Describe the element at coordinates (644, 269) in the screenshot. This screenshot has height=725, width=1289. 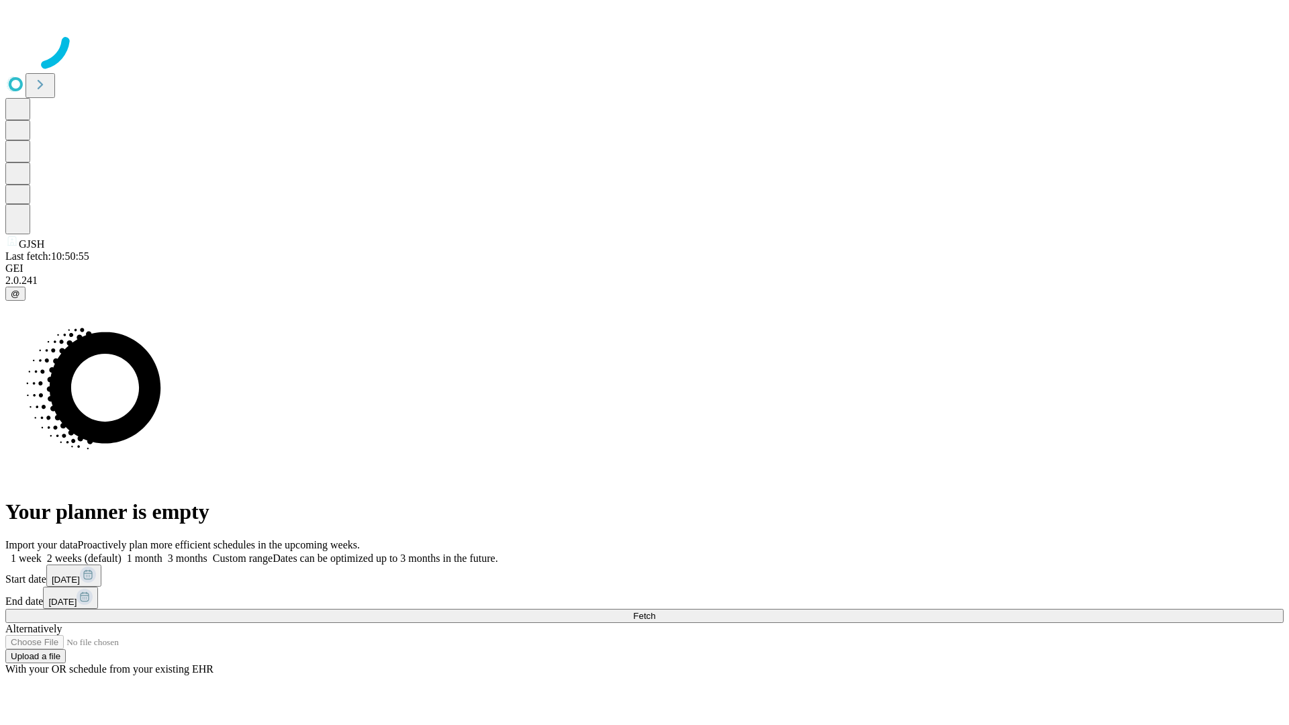
I see `div: GEI` at that location.